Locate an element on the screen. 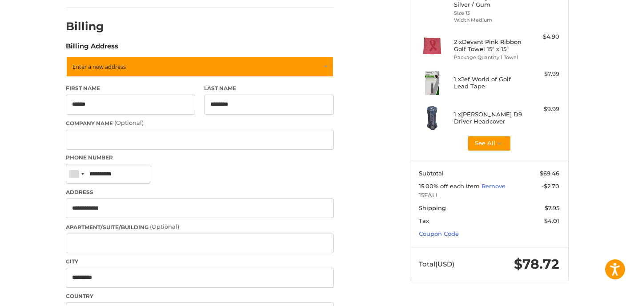 The image size is (634, 306). li: Package Quantity 1 Towel is located at coordinates (488, 57).